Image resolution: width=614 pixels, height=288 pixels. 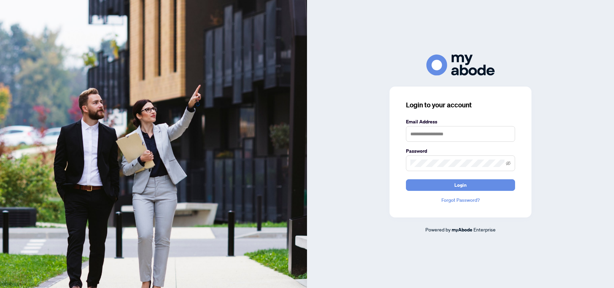 I want to click on h3: Login to your account, so click(x=460, y=105).